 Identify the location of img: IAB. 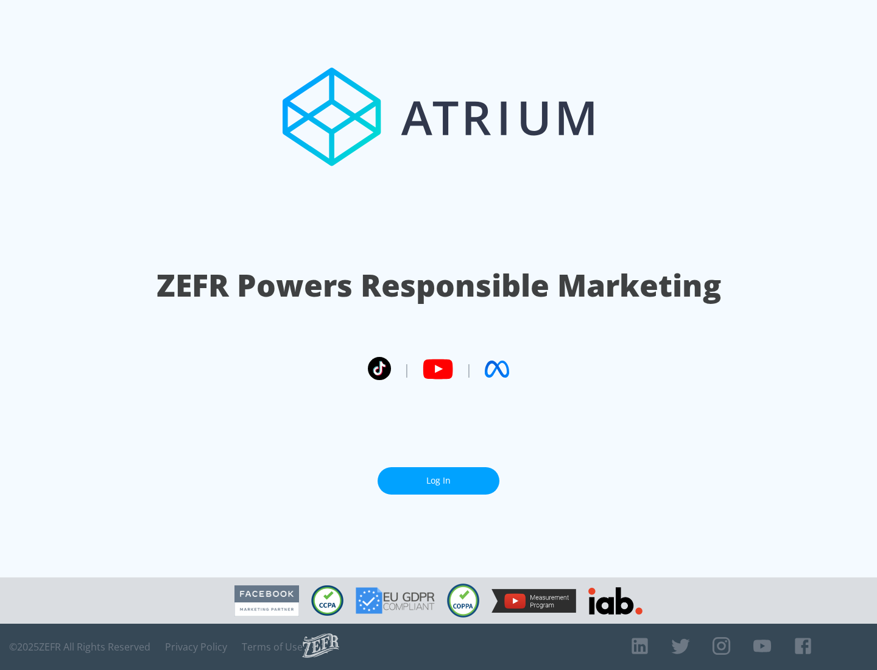
(615, 601).